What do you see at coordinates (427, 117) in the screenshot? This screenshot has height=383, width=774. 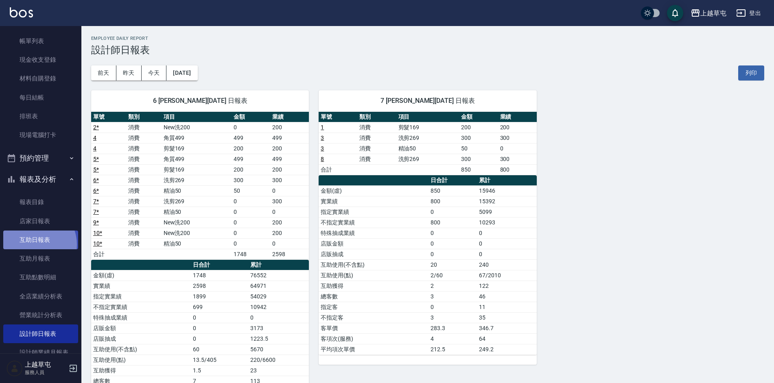 I see `th: 項目` at bounding box center [427, 117].